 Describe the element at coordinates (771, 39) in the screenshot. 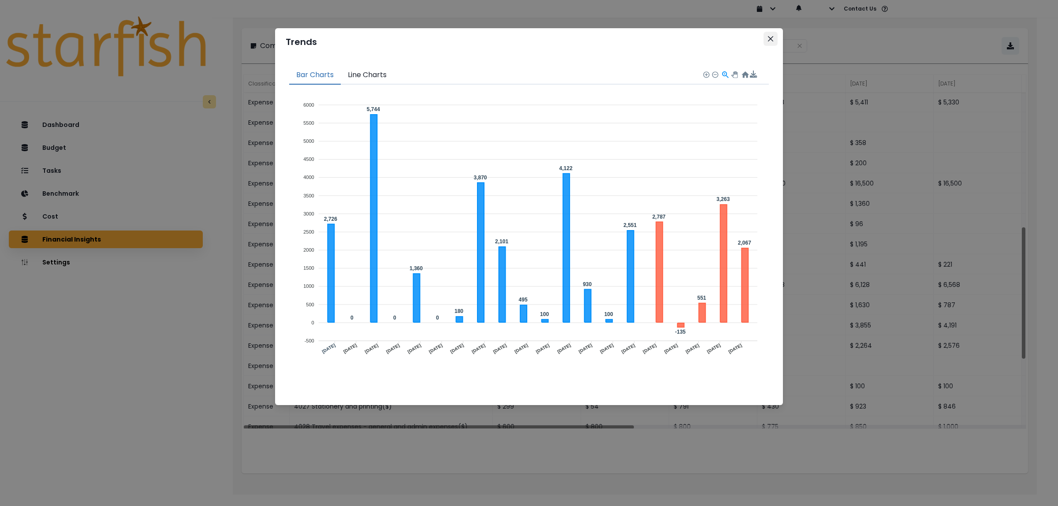

I see `button: Close` at that location.